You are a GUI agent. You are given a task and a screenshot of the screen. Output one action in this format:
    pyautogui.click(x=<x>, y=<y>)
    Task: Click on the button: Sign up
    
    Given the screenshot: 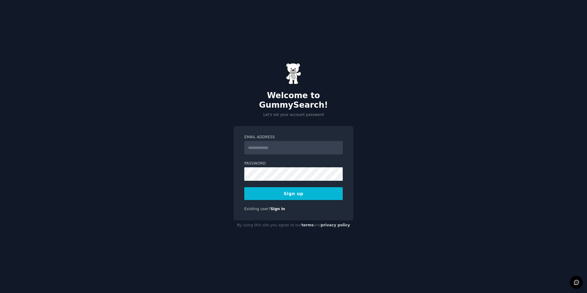 What is the action you would take?
    pyautogui.click(x=294, y=194)
    